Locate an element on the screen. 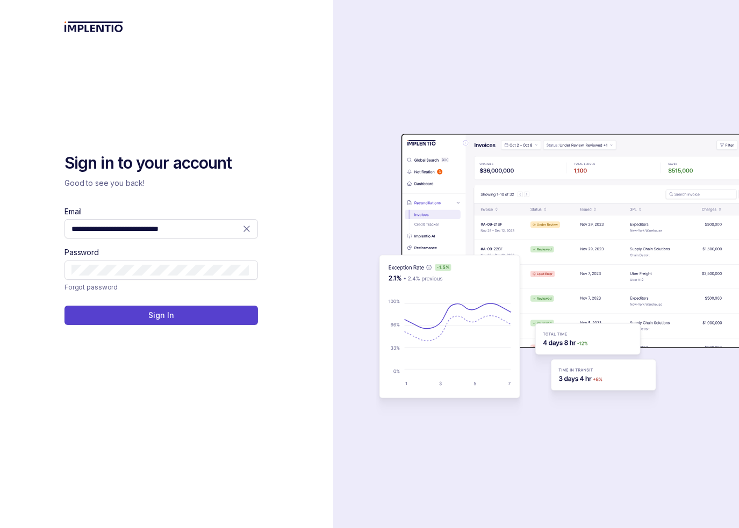 This screenshot has height=528, width=739. p: Forgot password is located at coordinates (91, 288).